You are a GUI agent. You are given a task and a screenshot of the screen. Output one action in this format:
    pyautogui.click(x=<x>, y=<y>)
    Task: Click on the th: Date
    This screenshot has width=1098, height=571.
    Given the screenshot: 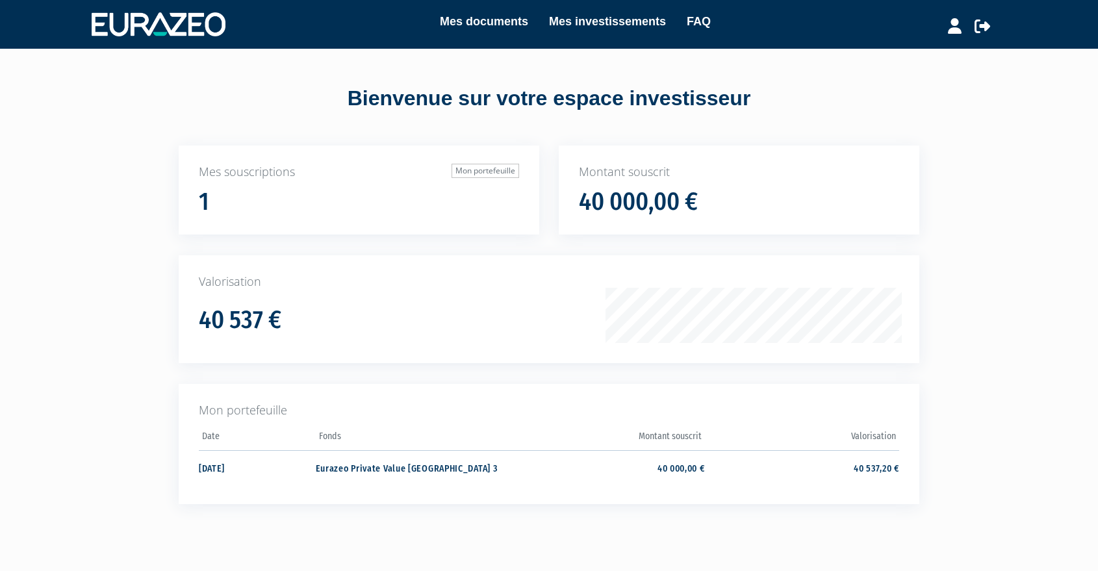 What is the action you would take?
    pyautogui.click(x=257, y=439)
    